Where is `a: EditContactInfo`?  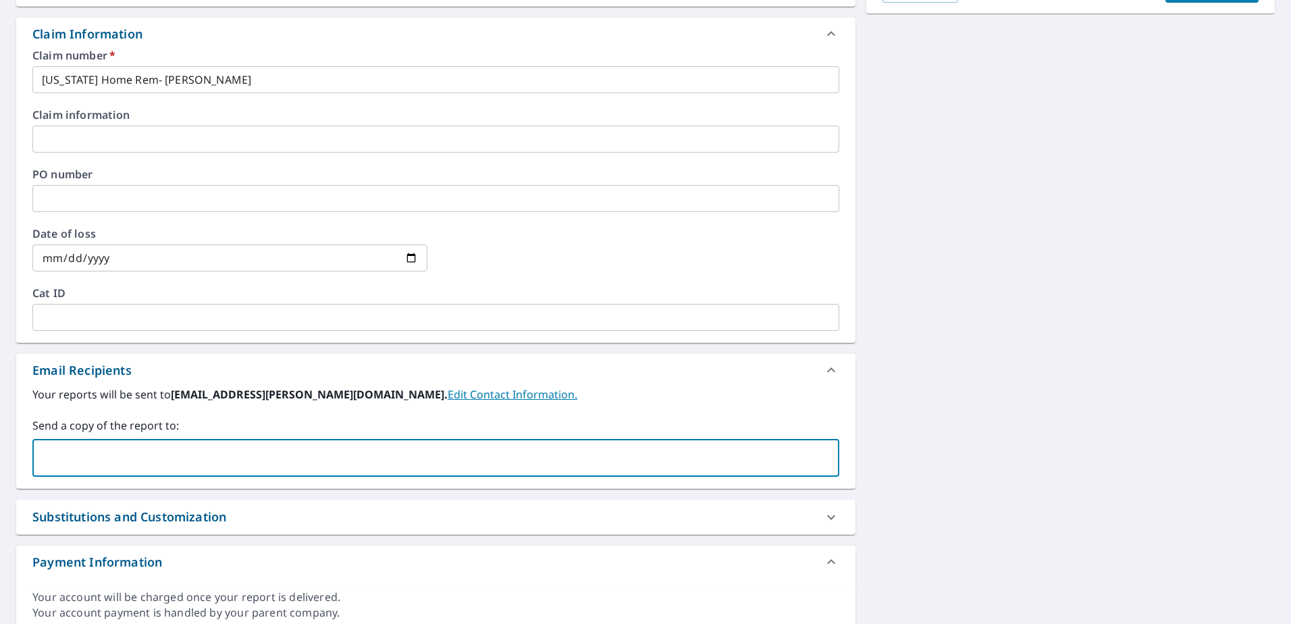
a: EditContactInfo is located at coordinates (512, 394).